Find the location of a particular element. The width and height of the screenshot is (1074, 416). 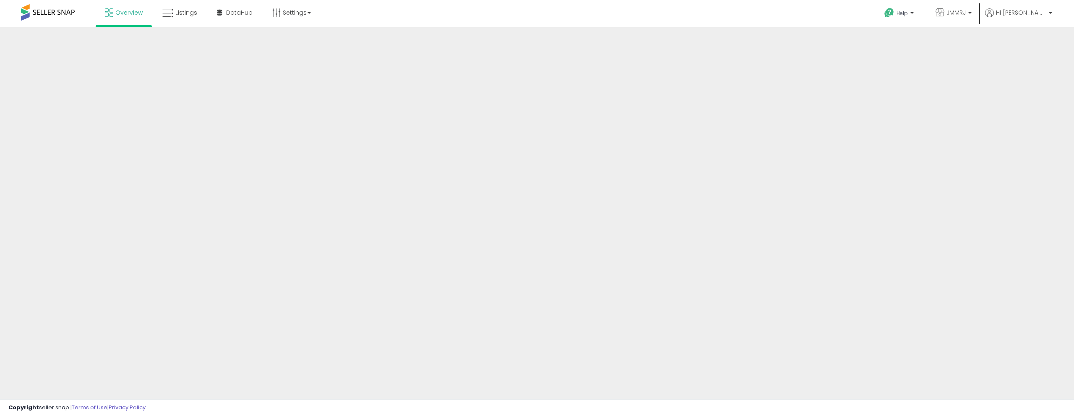

span: Listings is located at coordinates (186, 13).